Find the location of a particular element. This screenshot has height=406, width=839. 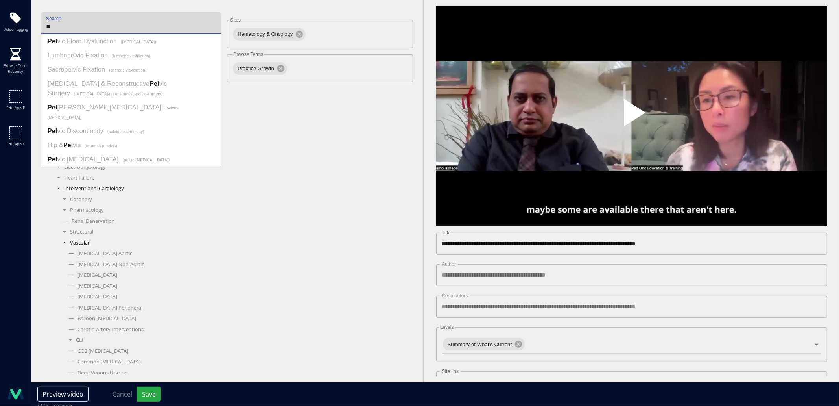

button: Save is located at coordinates (149, 394).